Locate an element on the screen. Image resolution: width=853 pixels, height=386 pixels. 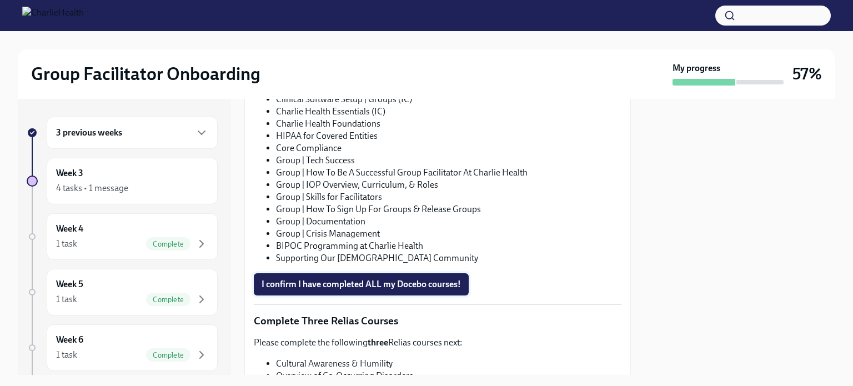
a: Week 61 taskComplete is located at coordinates (122, 348).